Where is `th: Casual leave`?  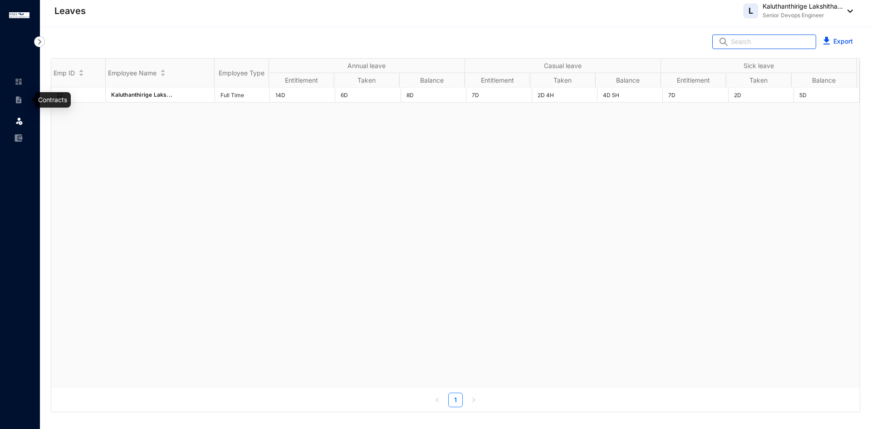
th: Casual leave is located at coordinates (563, 66).